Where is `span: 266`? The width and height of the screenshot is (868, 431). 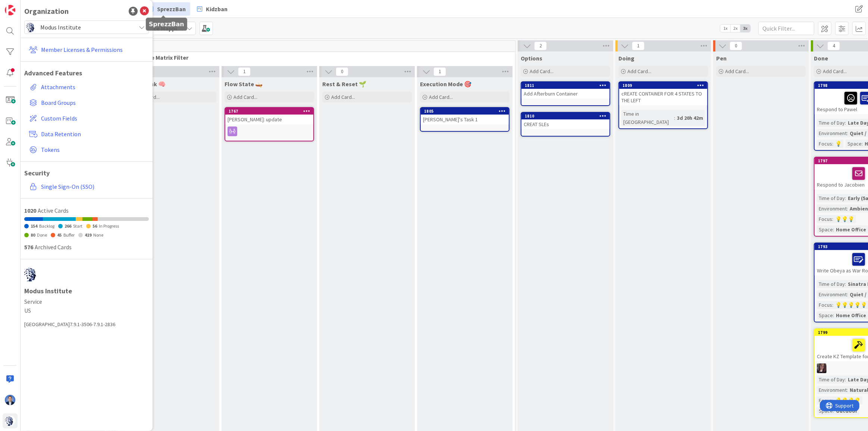 span: 266 is located at coordinates (68, 226).